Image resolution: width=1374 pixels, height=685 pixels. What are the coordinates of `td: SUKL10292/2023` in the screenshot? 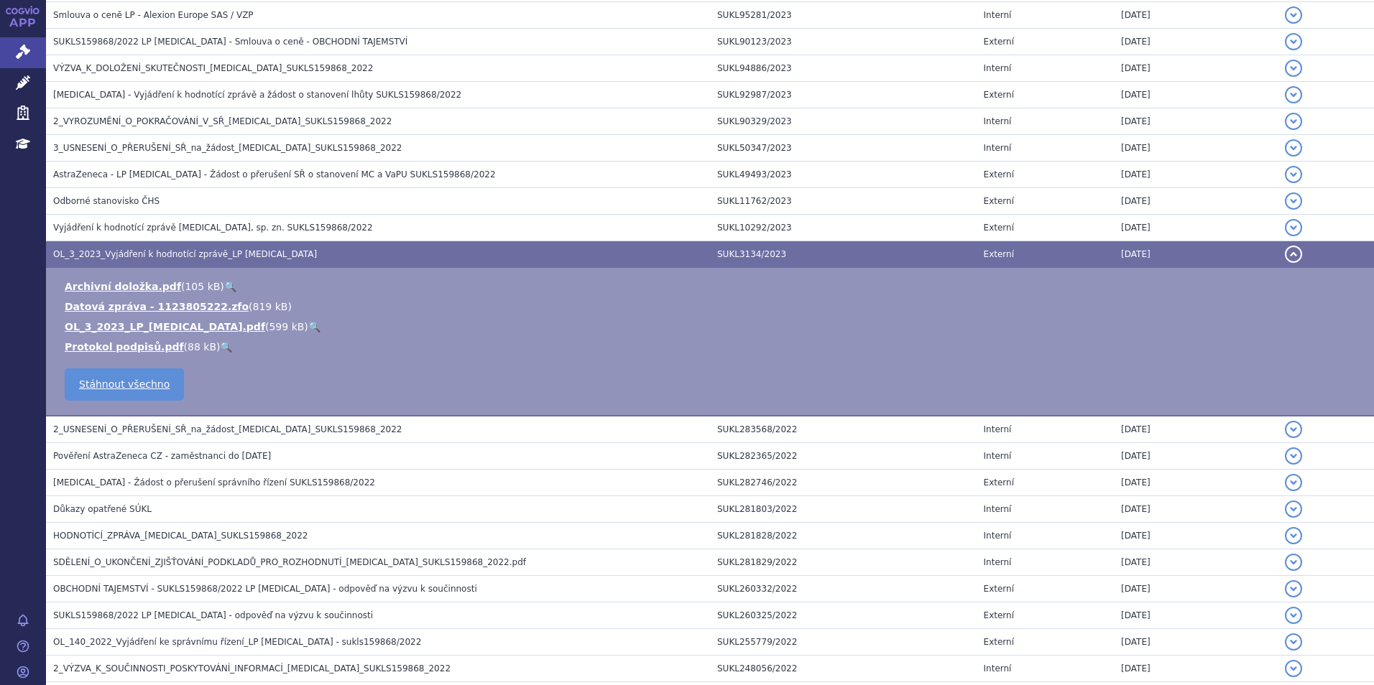 It's located at (843, 228).